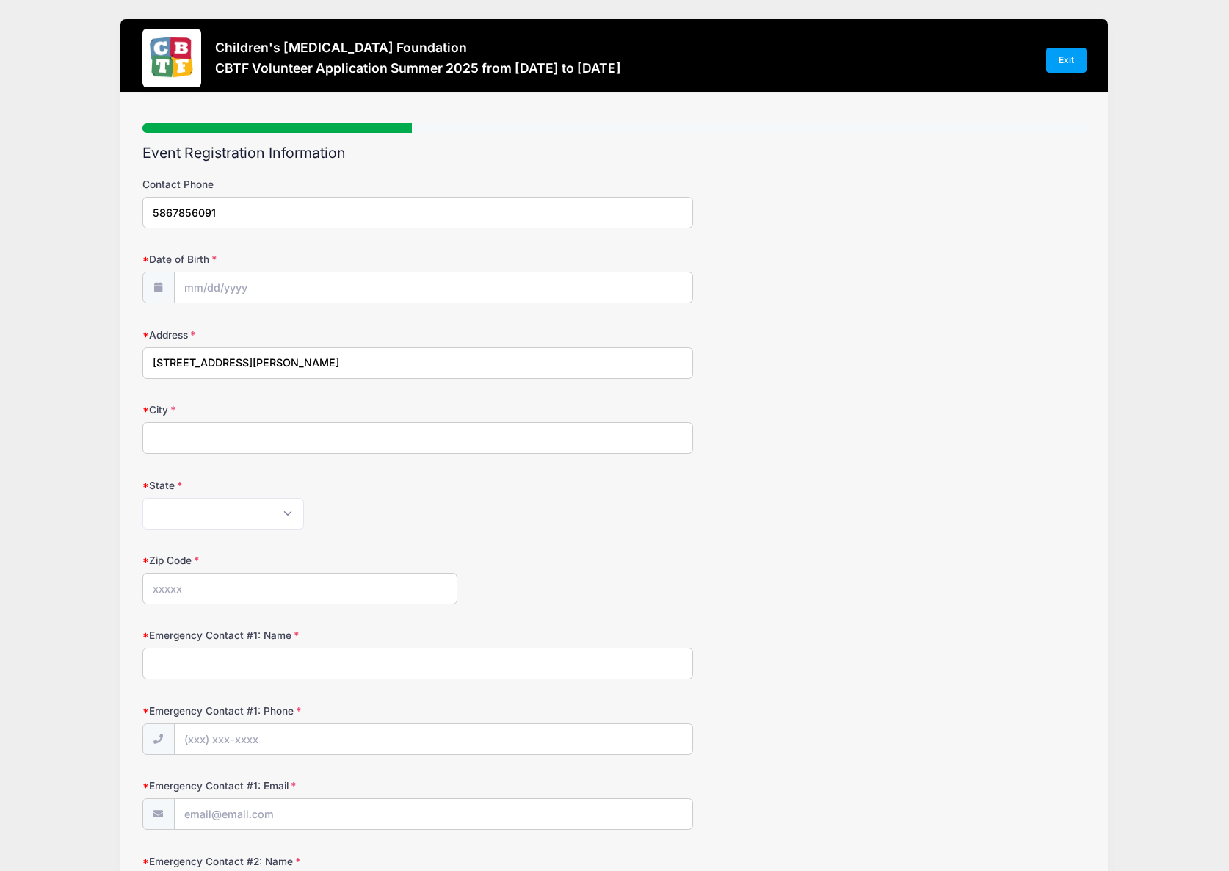 This screenshot has width=1229, height=871. I want to click on label: Emergency Contact #2: Name, so click(300, 861).